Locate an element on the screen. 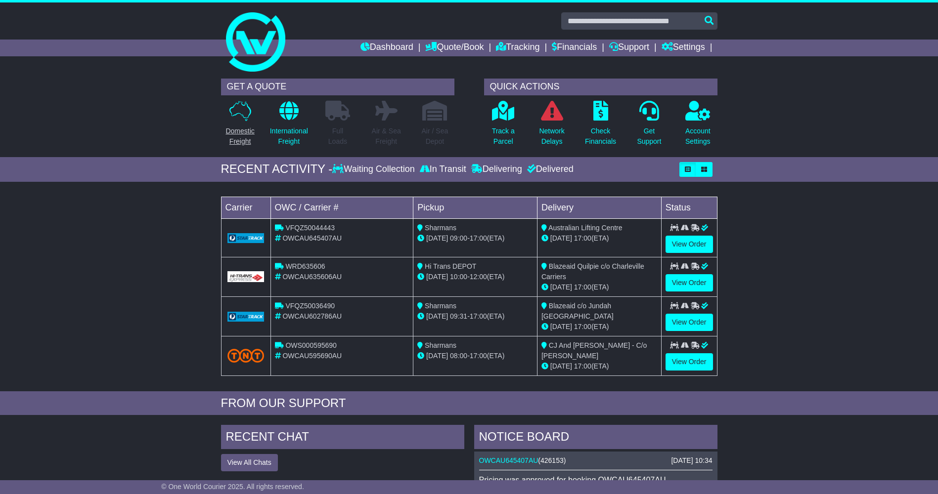  div: FROM OUR SUPPORT is located at coordinates (469, 403).